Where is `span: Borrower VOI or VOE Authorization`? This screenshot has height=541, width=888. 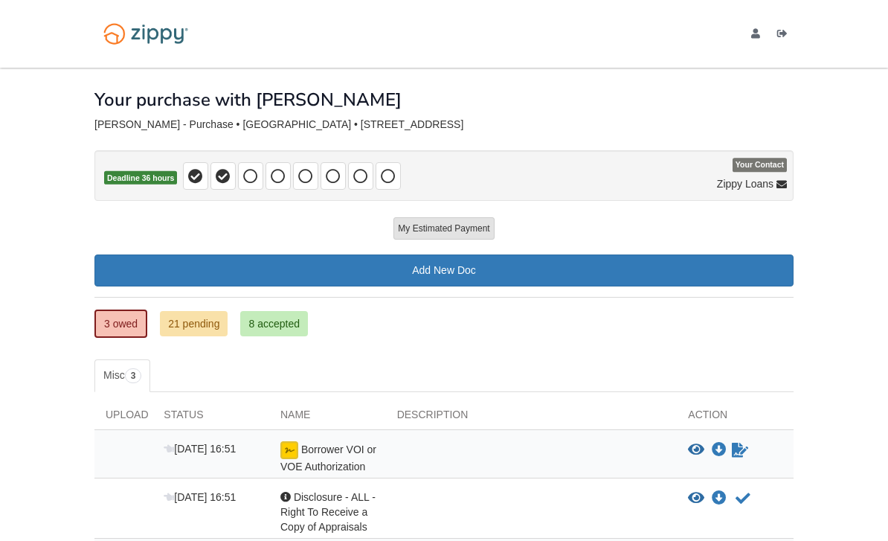 span: Borrower VOI or VOE Authorization is located at coordinates (328, 457).